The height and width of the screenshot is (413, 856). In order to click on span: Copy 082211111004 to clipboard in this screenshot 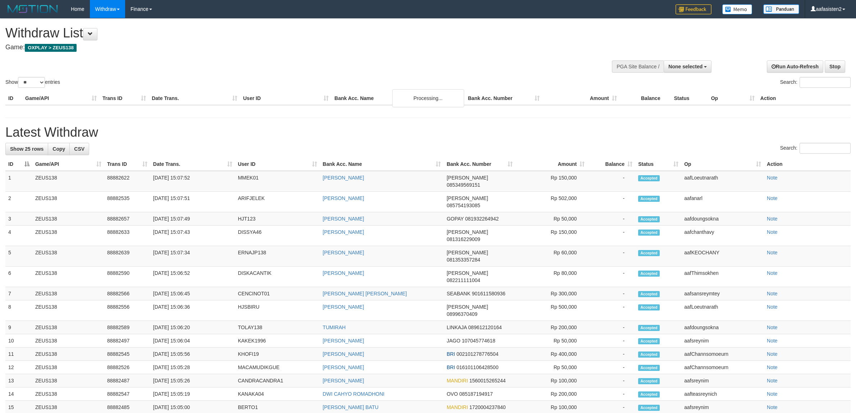, I will do `click(463, 280)`.